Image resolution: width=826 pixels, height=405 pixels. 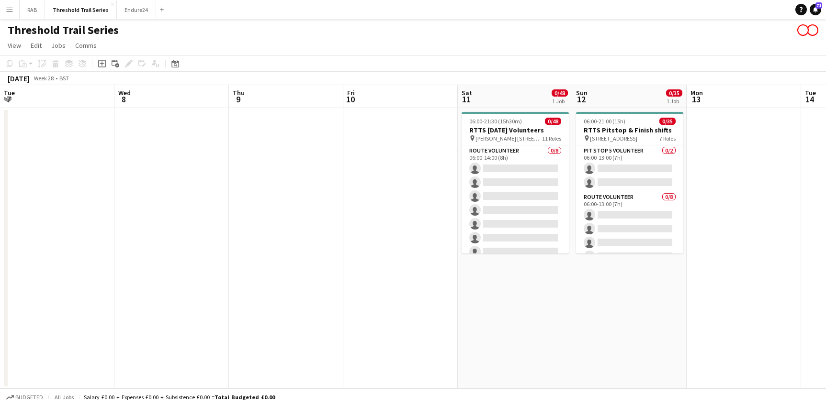 What do you see at coordinates (466, 99) in the screenshot?
I see `span: 11` at bounding box center [466, 99].